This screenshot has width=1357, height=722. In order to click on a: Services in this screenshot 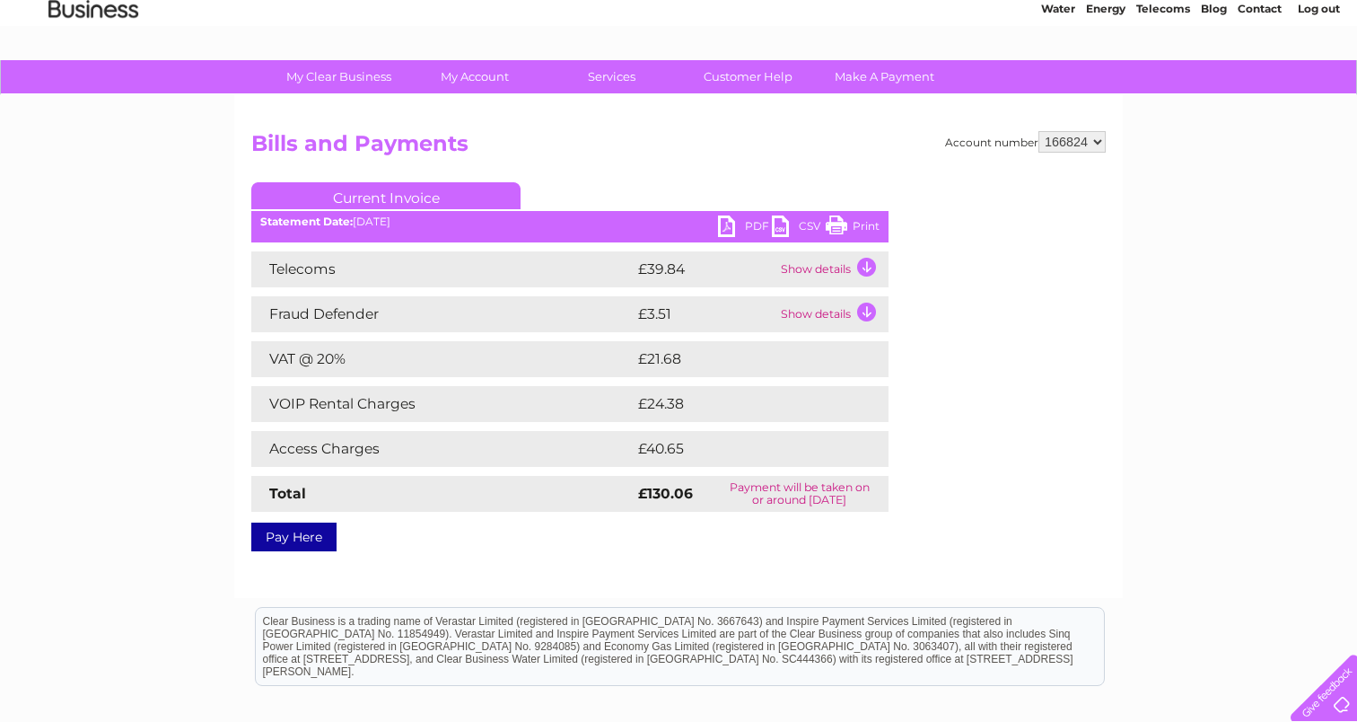, I will do `click(611, 76)`.